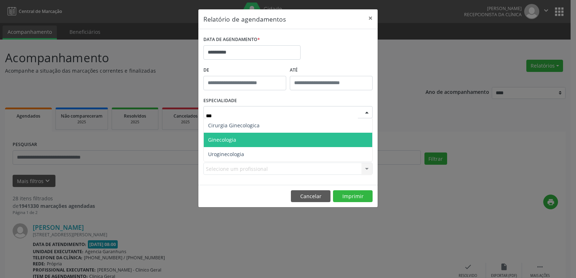 Image resolution: width=576 pixels, height=278 pixels. I want to click on label: DATA DE AGENDAMENTO, so click(232, 40).